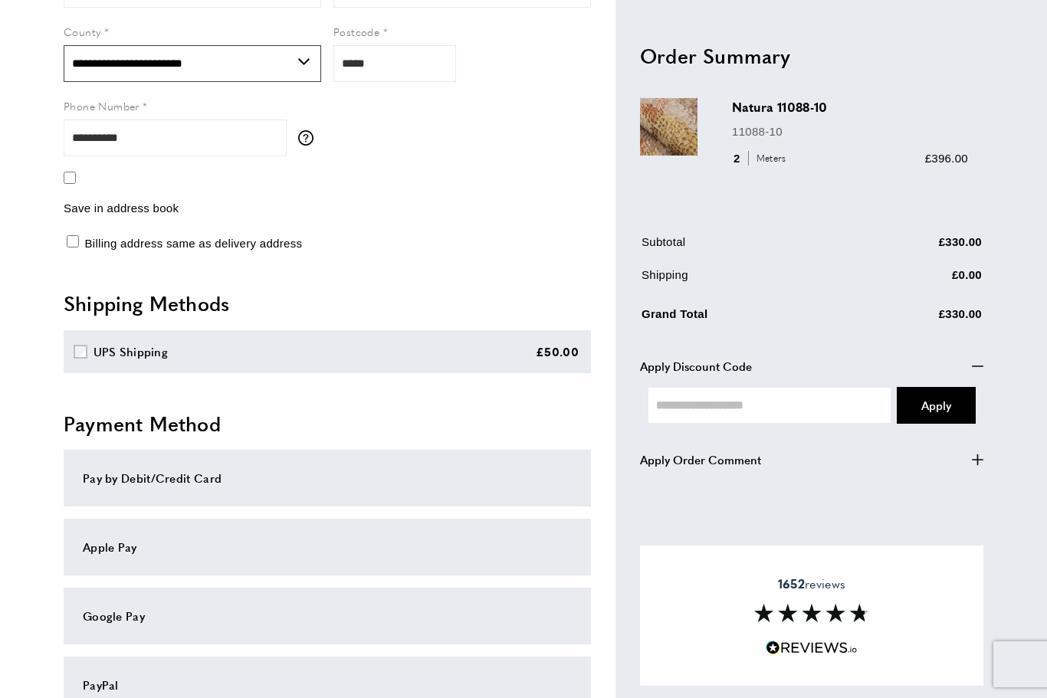 This screenshot has height=698, width=1047. I want to click on span: Apply Discount Code, so click(696, 366).